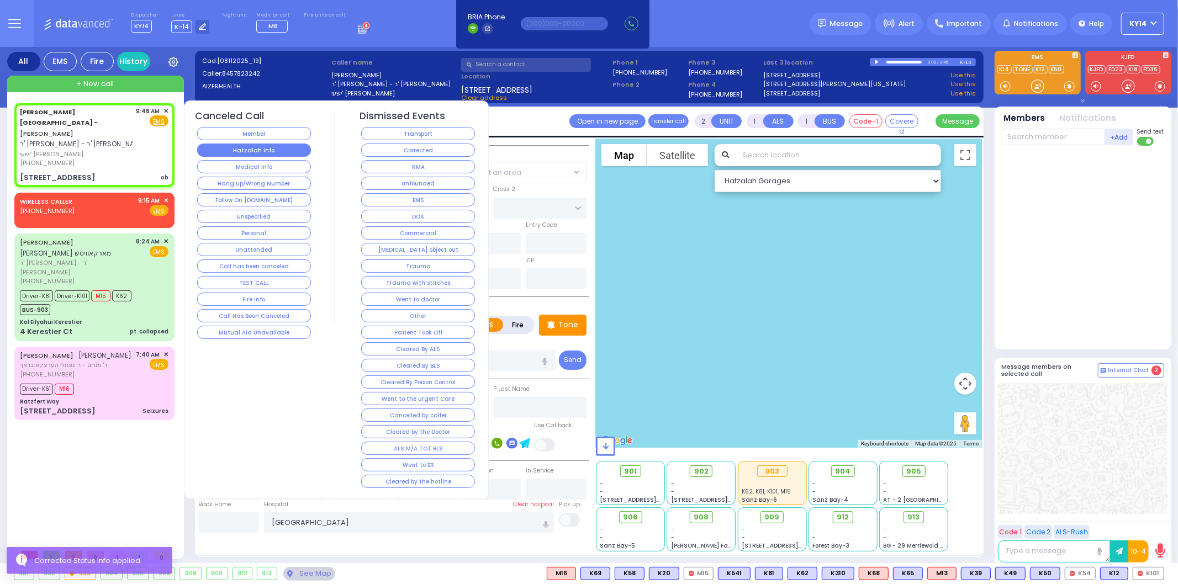 The height and width of the screenshot is (584, 1178). I want to click on label: Last 3 location, so click(817, 62).